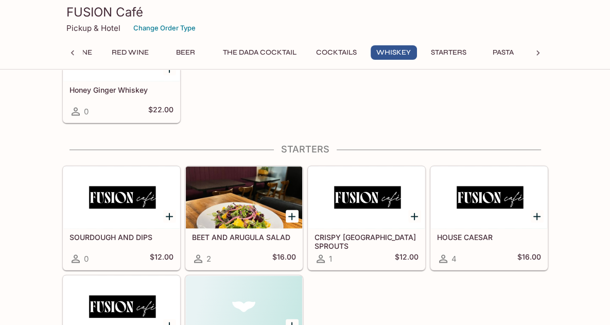 The width and height of the screenshot is (610, 325). I want to click on button: Add SOURDOUGH AND DIPS, so click(169, 216).